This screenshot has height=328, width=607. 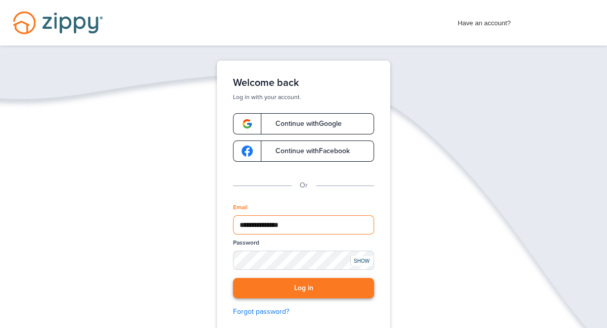 What do you see at coordinates (307, 151) in the screenshot?
I see `span: Continue with Facebook` at bounding box center [307, 151].